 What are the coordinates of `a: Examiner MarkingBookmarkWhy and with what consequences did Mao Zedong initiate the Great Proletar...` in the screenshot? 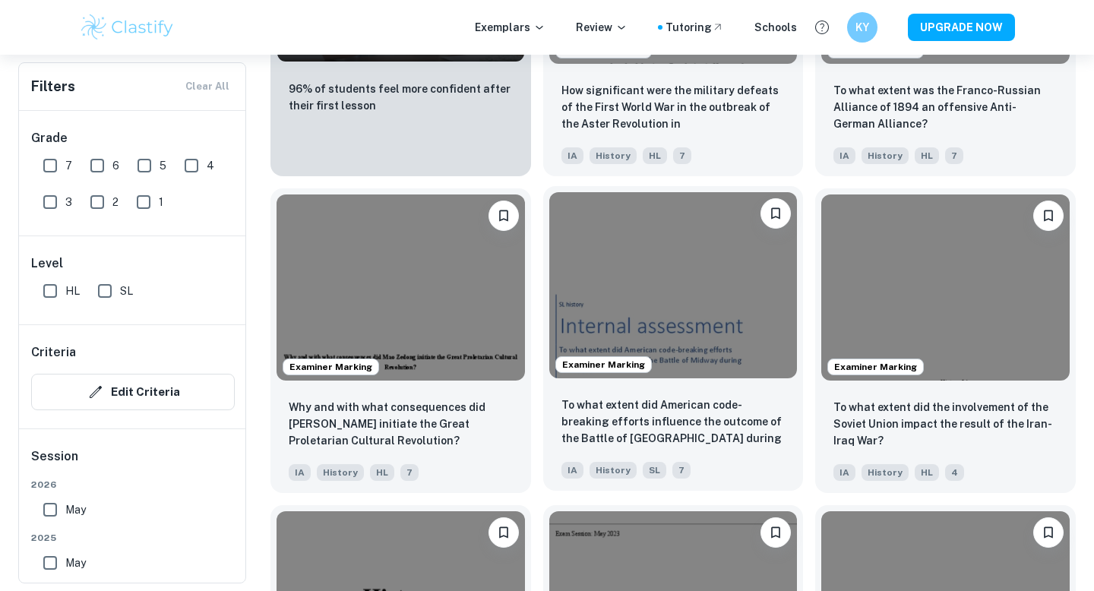 It's located at (400, 340).